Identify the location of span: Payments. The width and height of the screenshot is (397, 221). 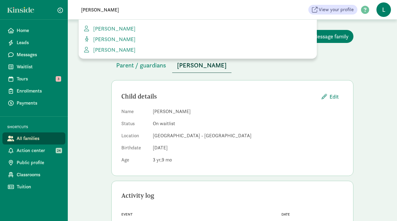
(38, 103).